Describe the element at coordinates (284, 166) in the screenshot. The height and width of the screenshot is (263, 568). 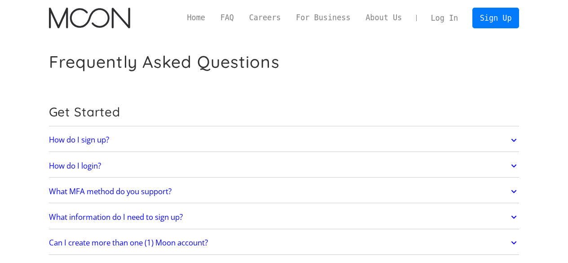
I see `a: How do I login?` at that location.